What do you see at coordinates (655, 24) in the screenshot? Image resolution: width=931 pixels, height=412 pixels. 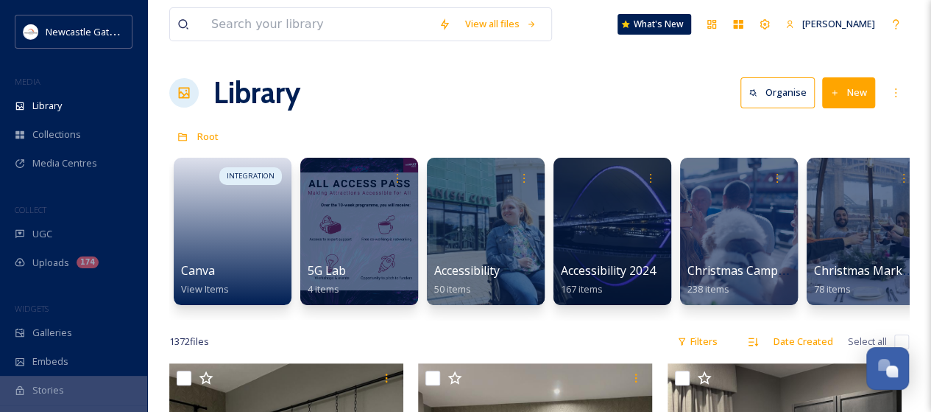 I see `div: What's New` at bounding box center [655, 24].